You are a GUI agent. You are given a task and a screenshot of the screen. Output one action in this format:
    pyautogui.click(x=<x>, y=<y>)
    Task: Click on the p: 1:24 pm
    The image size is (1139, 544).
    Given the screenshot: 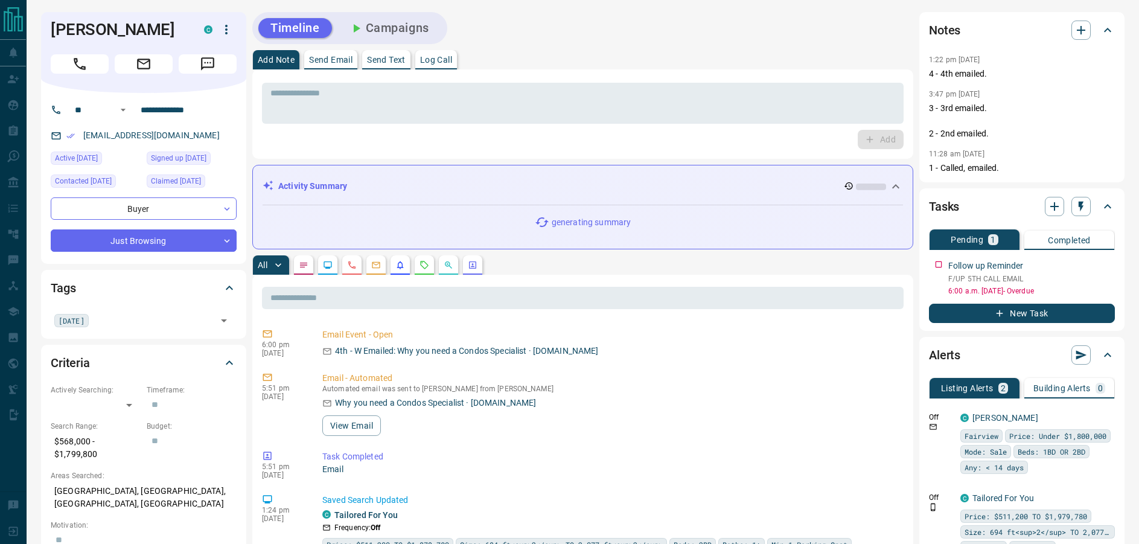 What is the action you would take?
    pyautogui.click(x=283, y=510)
    